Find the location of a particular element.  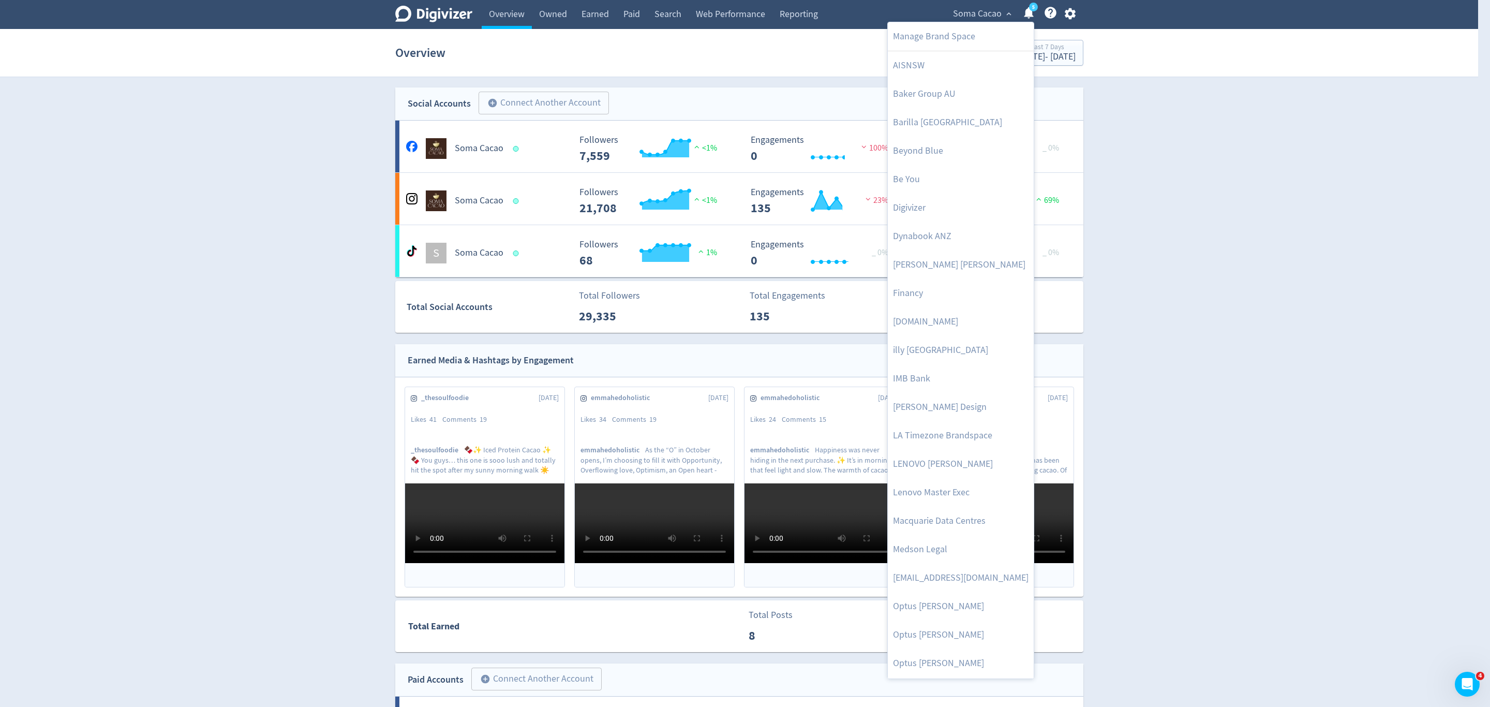

a: Financy is located at coordinates (961, 293).